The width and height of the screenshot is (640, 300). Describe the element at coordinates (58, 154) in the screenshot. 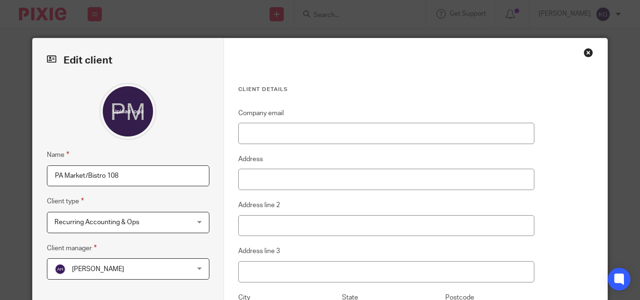

I see `label: Name` at that location.